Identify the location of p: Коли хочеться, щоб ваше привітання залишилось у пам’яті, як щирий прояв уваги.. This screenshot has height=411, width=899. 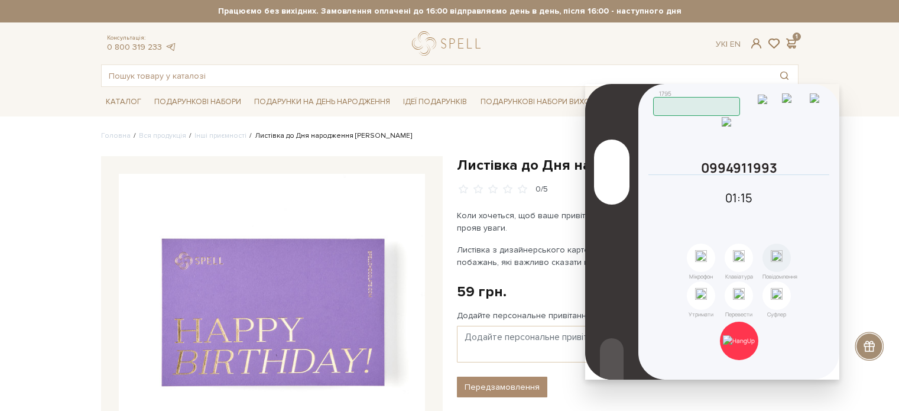
(595, 222).